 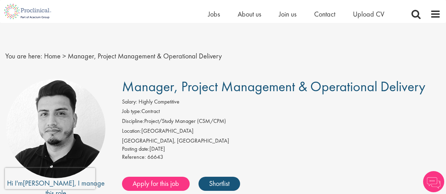 I want to click on a: breadcrumb link, so click(x=52, y=56).